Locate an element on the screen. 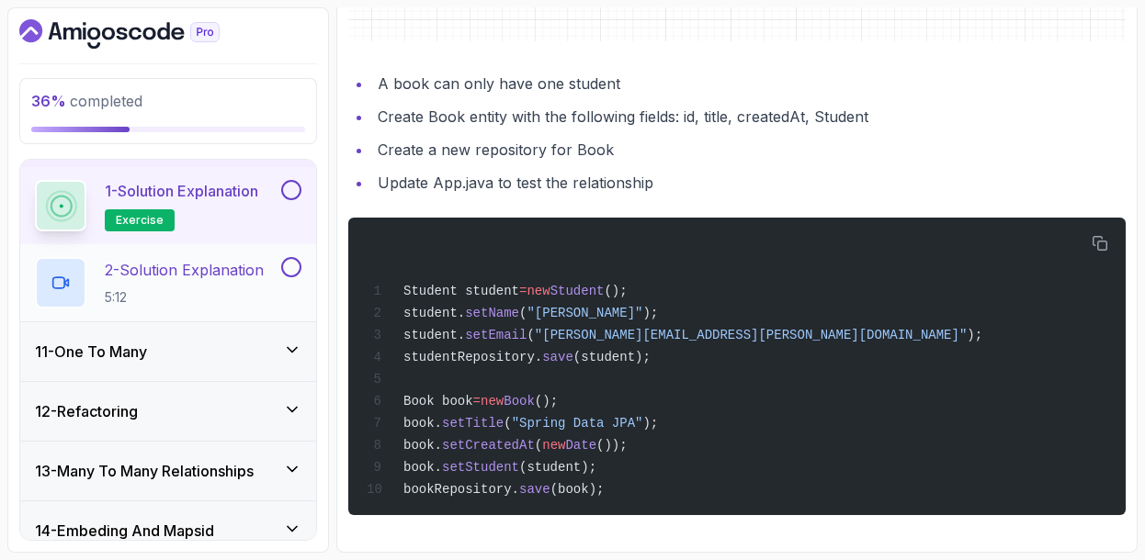 This screenshot has height=560, width=1145. span: setName is located at coordinates (492, 313).